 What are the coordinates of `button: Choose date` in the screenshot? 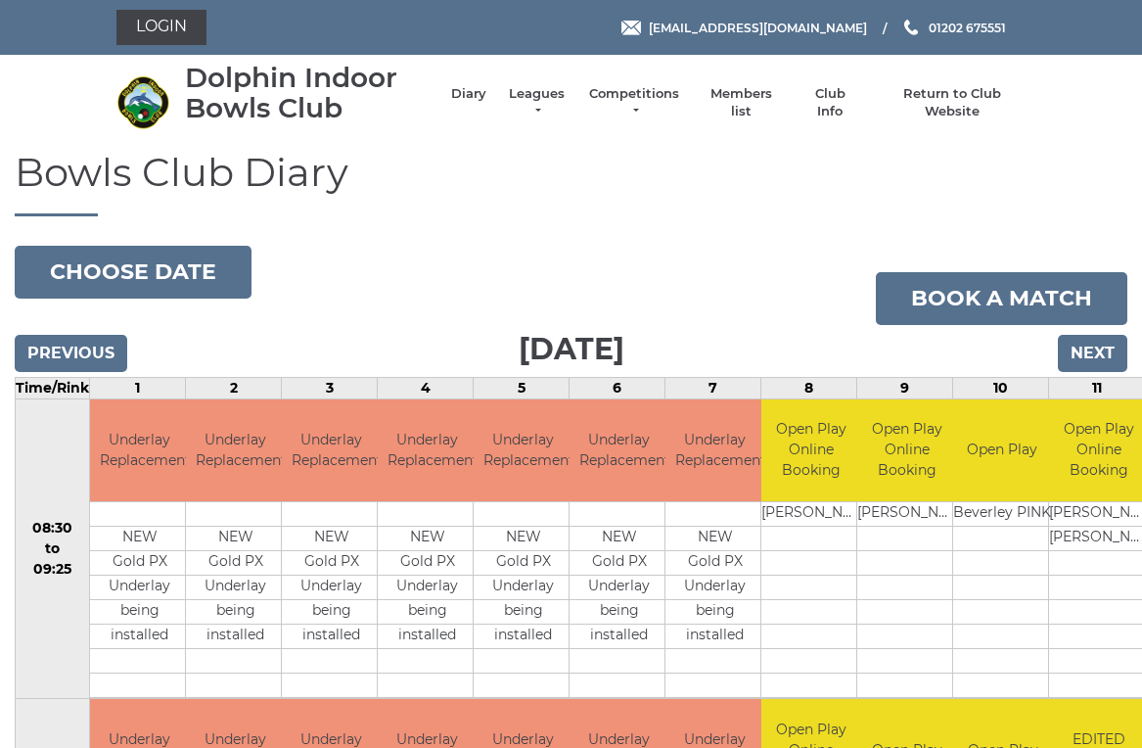 It's located at (133, 272).